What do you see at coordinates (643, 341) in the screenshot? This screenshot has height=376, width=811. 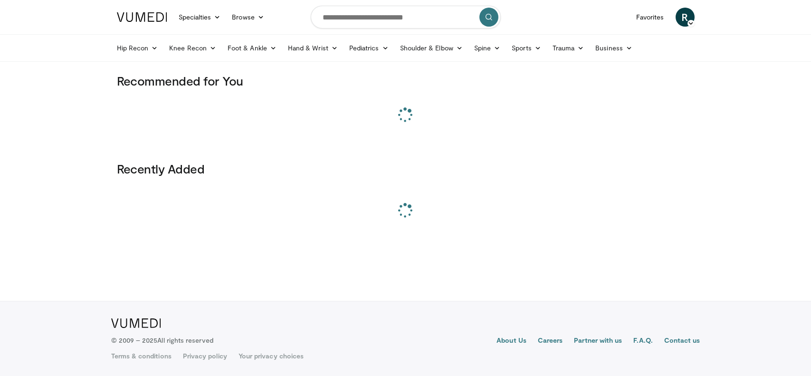 I see `a: F.A.Q.` at bounding box center [643, 341].